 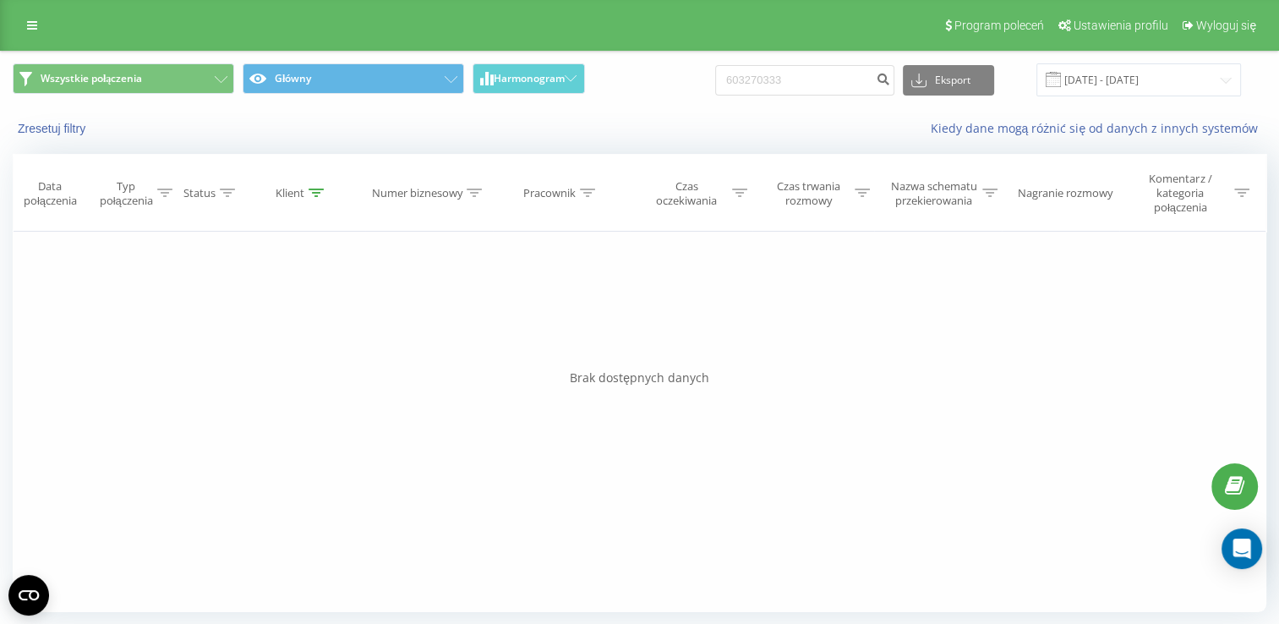 I want to click on span: Program poleceń, so click(x=999, y=25).